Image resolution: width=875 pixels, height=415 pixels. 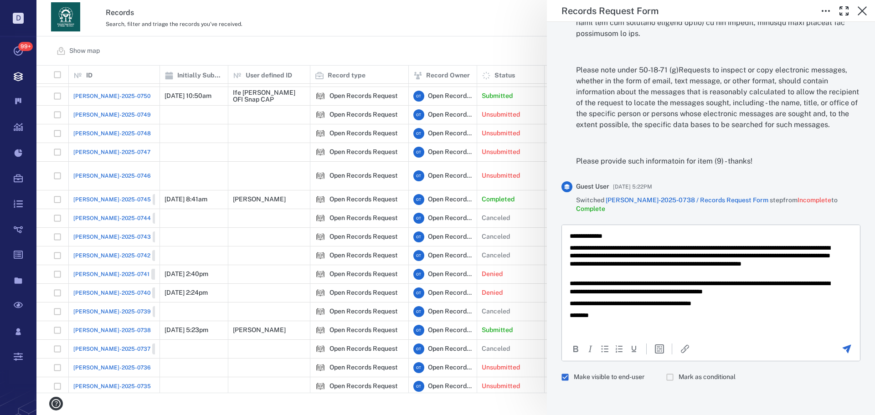 What do you see at coordinates (607, 377) in the screenshot?
I see `div: Citizen will see comment` at bounding box center [607, 377].